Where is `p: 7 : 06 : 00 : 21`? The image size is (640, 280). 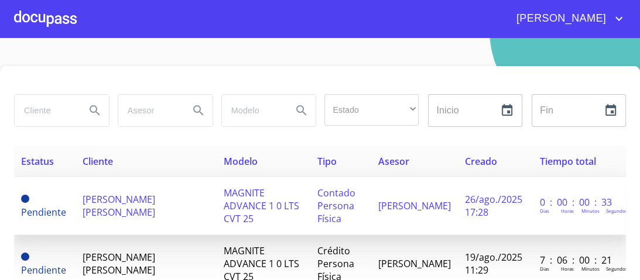 p: 7 : 06 : 00 : 21 is located at coordinates (579, 260).